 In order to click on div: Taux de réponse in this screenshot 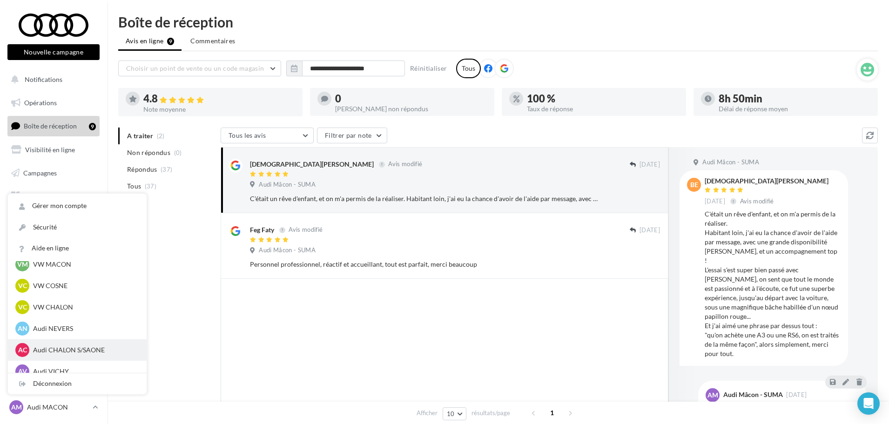, I will do `click(603, 109)`.